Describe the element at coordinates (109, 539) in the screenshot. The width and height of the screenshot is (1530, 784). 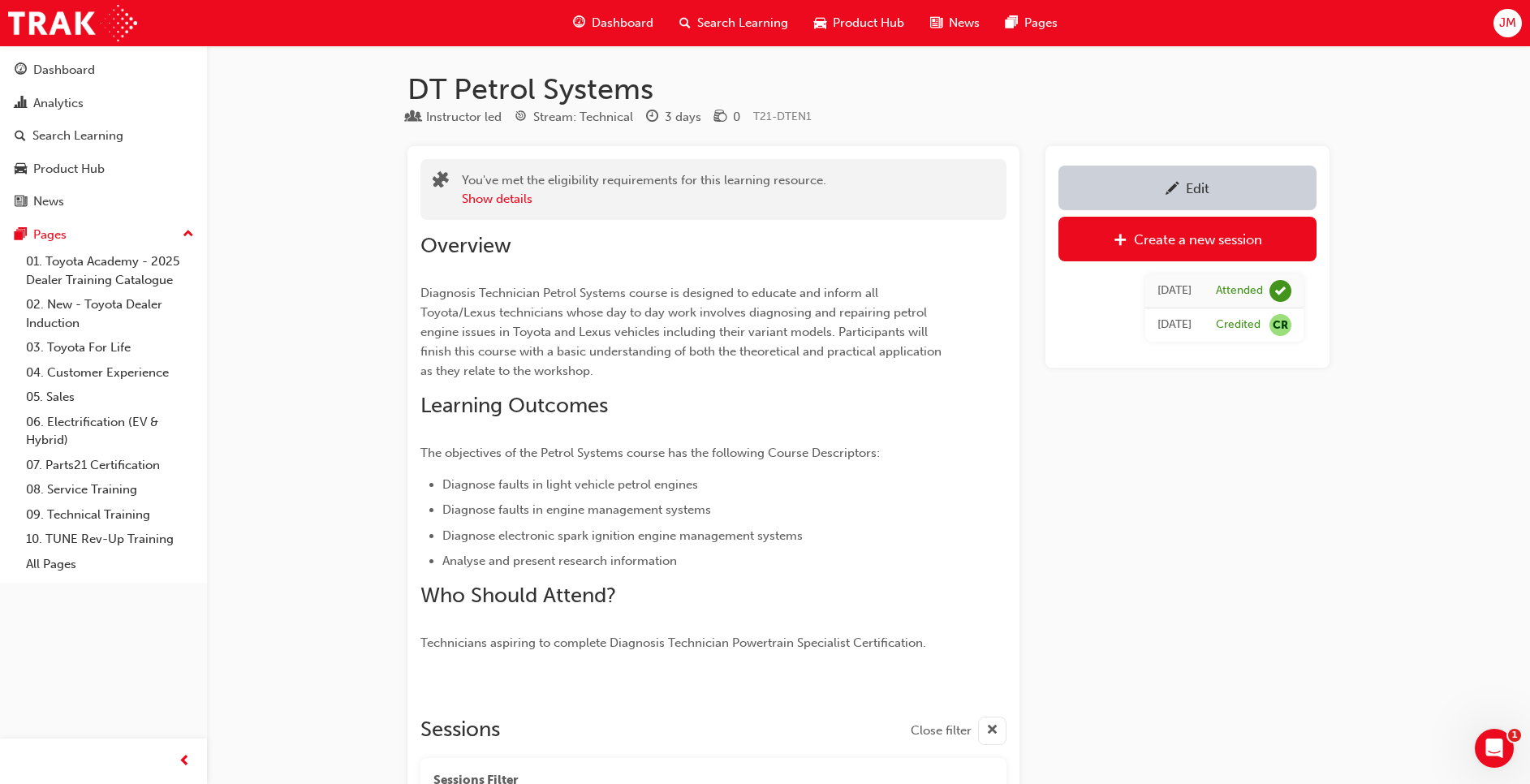
I see `a: 10. TUNE Rev-Up Training` at that location.